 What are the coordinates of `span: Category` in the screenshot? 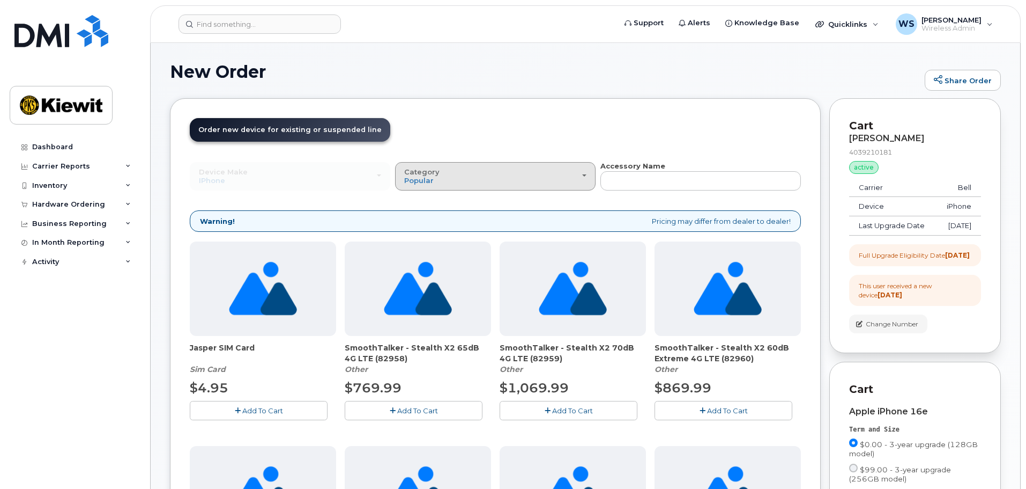 It's located at (422, 172).